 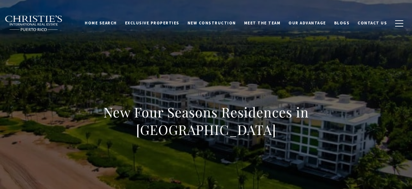 What do you see at coordinates (212, 23) in the screenshot?
I see `a: New Construction` at bounding box center [212, 23].